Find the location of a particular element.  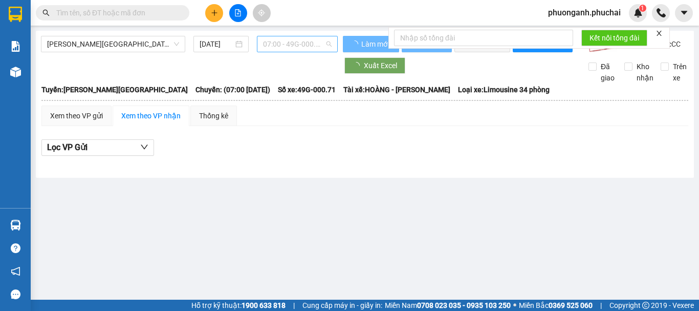

button: aim is located at coordinates (261, 13).